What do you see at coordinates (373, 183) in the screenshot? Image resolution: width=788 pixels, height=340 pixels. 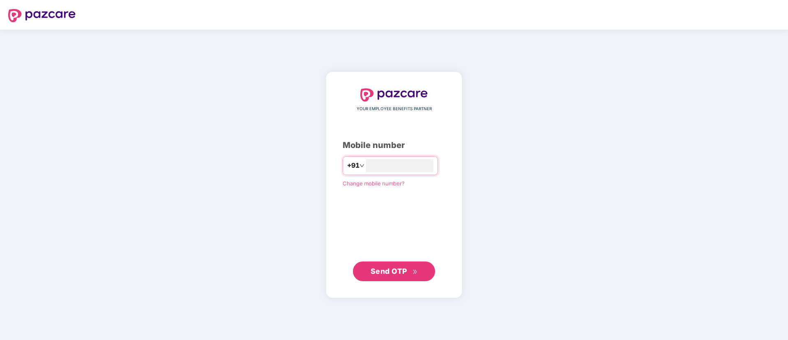 I see `a: Change mobile number?` at bounding box center [373, 183].